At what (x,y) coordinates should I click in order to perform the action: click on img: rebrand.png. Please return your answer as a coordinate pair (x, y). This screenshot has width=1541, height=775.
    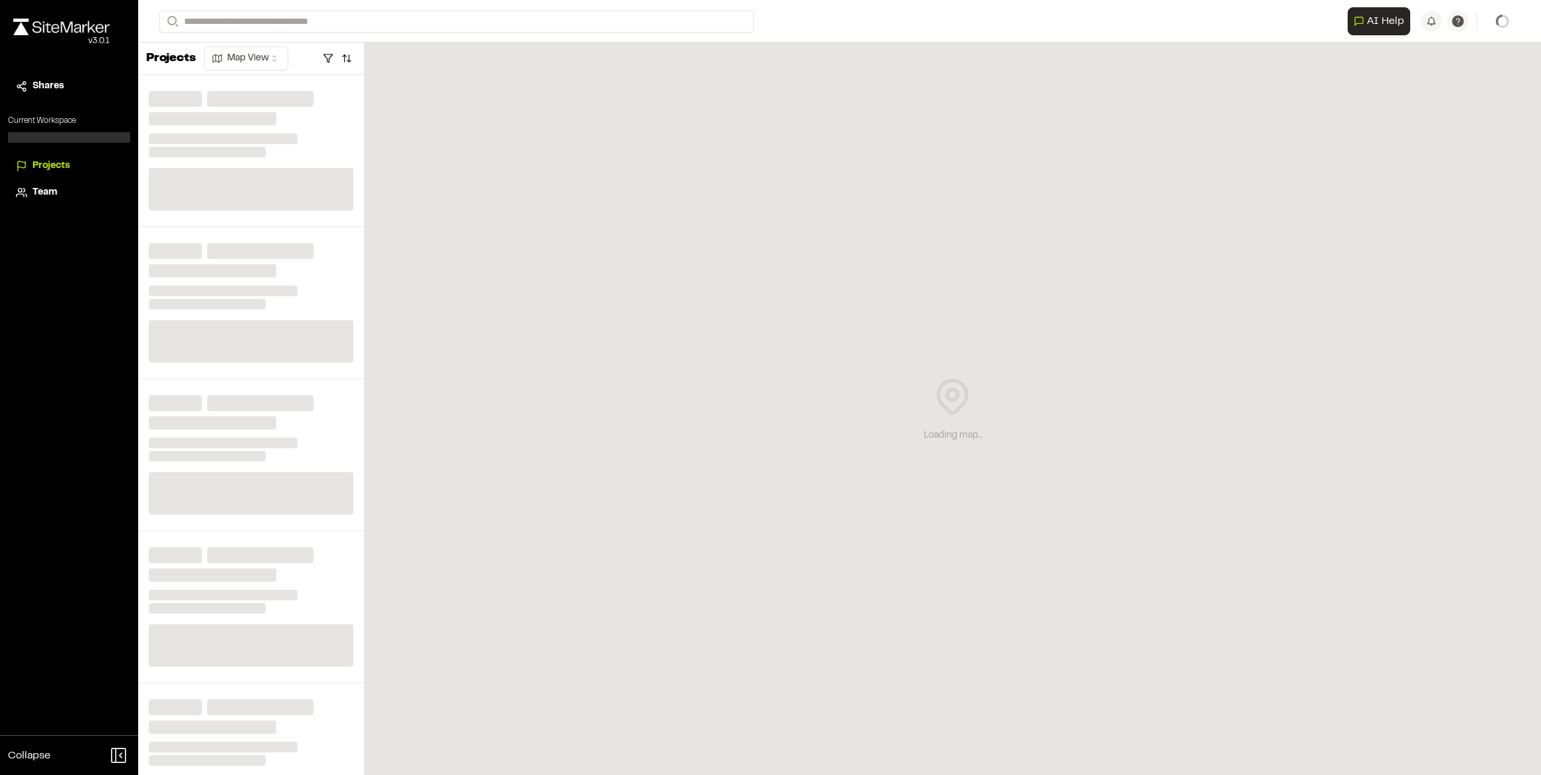
    Looking at the image, I should click on (61, 27).